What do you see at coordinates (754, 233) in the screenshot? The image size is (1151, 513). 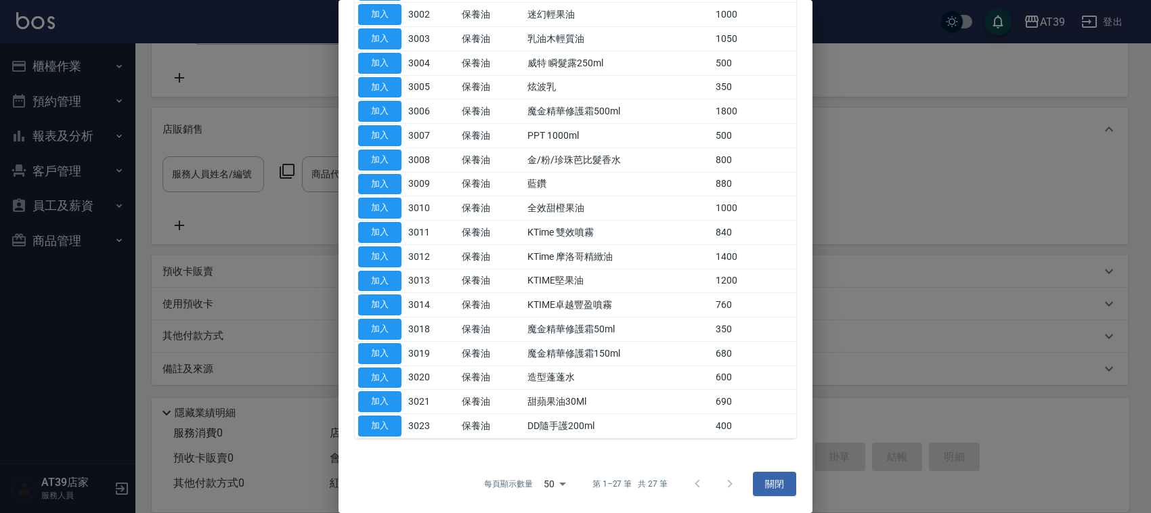 I see `td: 840` at bounding box center [754, 233].